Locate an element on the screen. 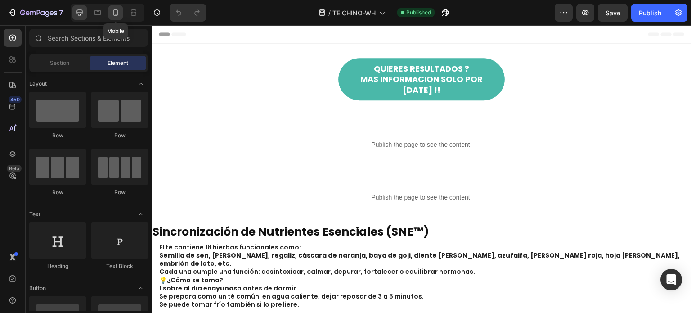  div: Text Block is located at coordinates (120, 266).